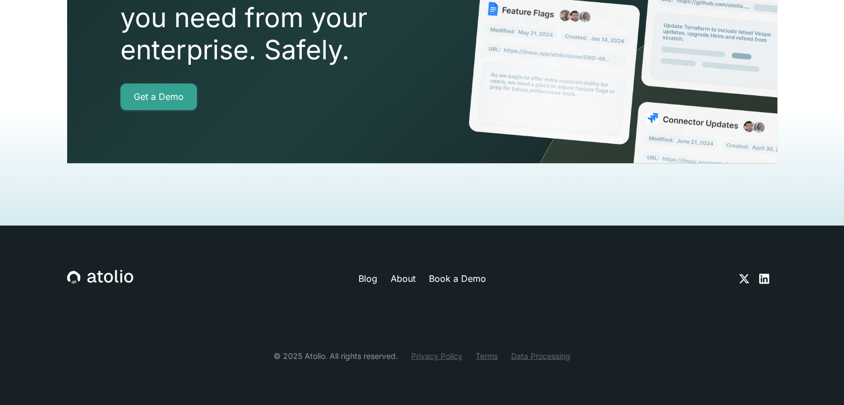 The height and width of the screenshot is (405, 844). Describe the element at coordinates (367, 278) in the screenshot. I see `a: Blog` at that location.